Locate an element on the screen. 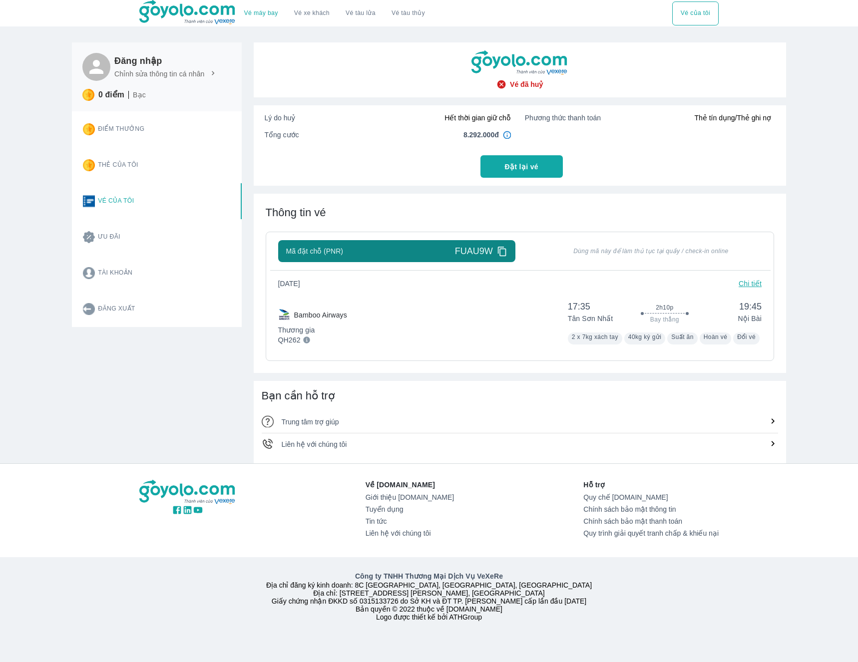  div: Thẻ tín dụng/Thẻ ghi nợ is located at coordinates (647, 118).